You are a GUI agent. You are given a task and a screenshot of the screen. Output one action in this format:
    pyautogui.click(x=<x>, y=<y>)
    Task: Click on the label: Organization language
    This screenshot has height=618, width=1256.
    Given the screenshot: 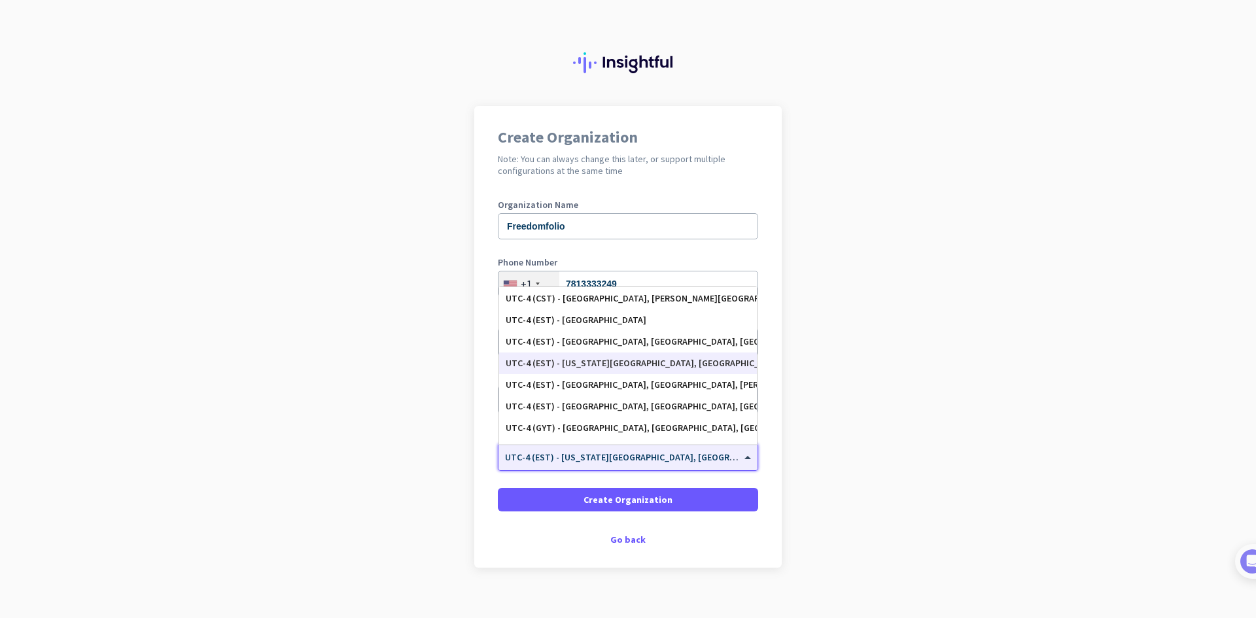 What is the action you would take?
    pyautogui.click(x=545, y=320)
    